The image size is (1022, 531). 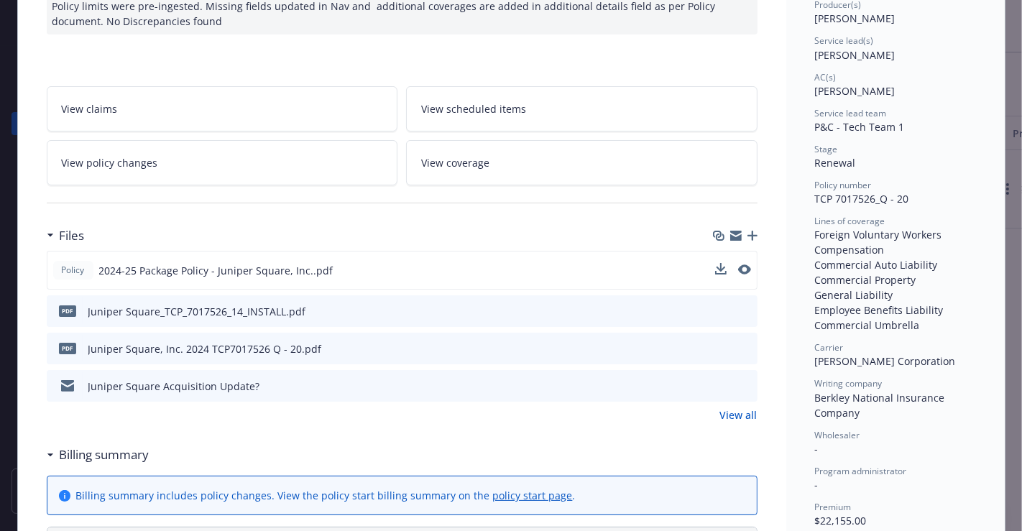 I want to click on div: Commercial Umbrella, so click(x=896, y=325).